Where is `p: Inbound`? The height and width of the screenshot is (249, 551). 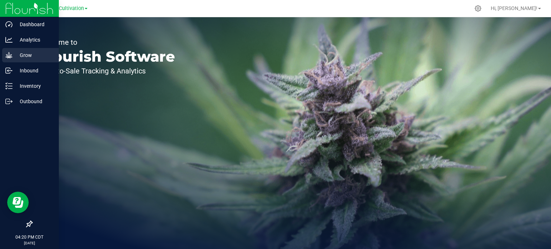 p: Inbound is located at coordinates (34, 71).